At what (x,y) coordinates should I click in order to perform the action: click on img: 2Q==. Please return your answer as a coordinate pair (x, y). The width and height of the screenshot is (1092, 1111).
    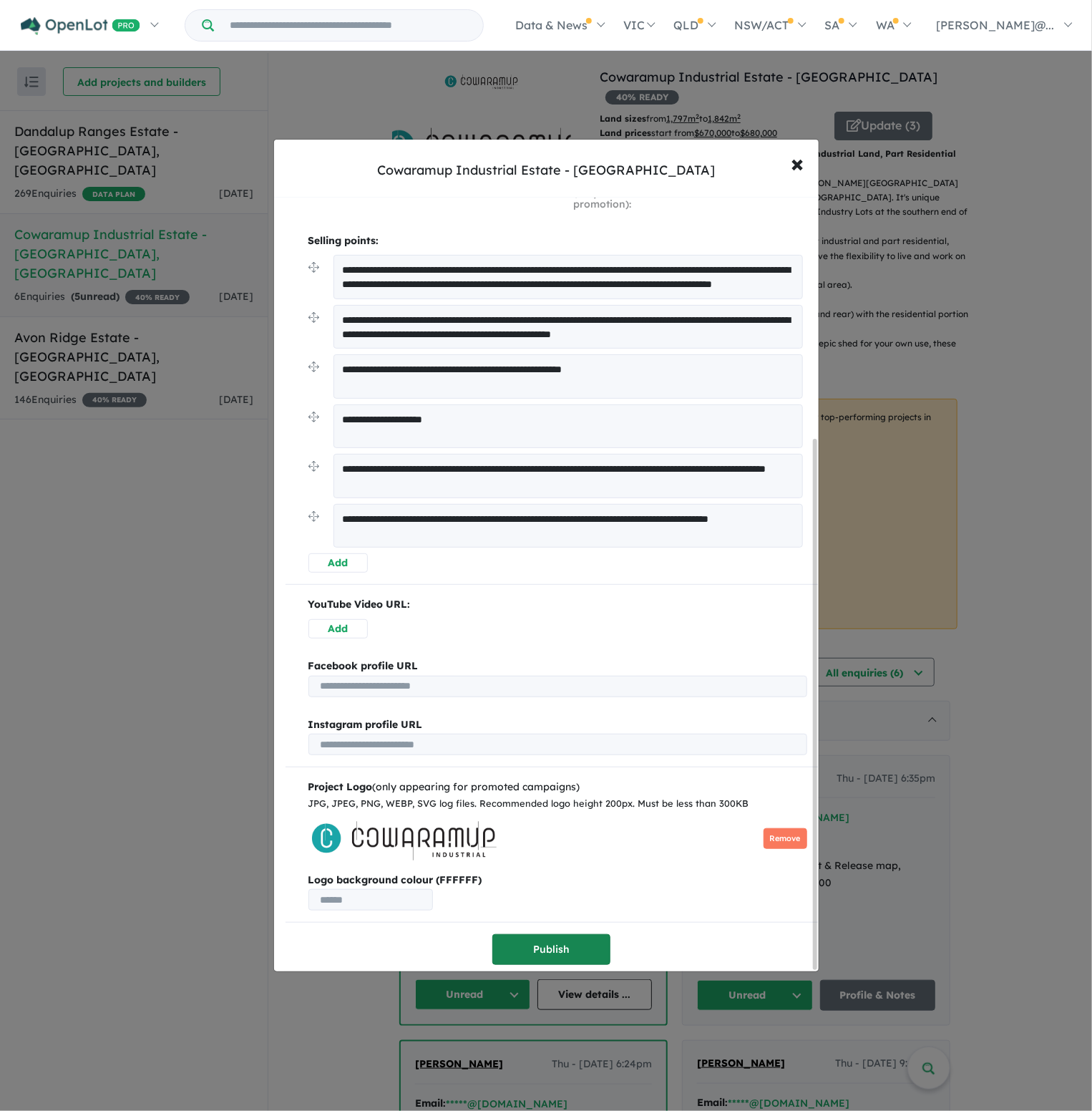
    Looking at the image, I should click on (404, 839).